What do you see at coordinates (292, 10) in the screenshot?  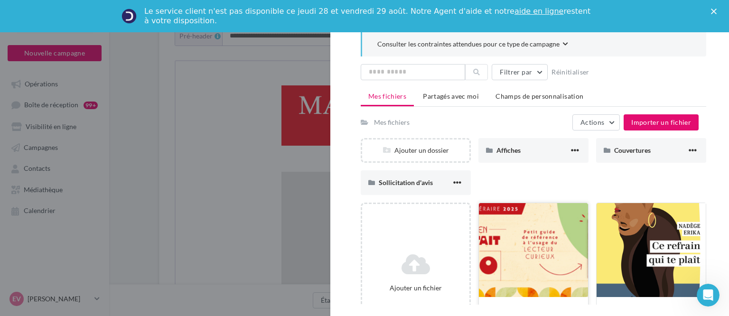 I see `a: Cliquez-ici` at bounding box center [292, 10].